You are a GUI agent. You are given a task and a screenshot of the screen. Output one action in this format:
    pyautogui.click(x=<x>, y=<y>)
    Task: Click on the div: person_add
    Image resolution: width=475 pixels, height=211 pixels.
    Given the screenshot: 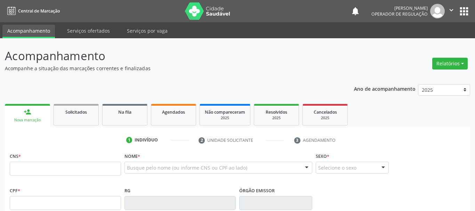 What is the action you would take?
    pyautogui.click(x=27, y=112)
    